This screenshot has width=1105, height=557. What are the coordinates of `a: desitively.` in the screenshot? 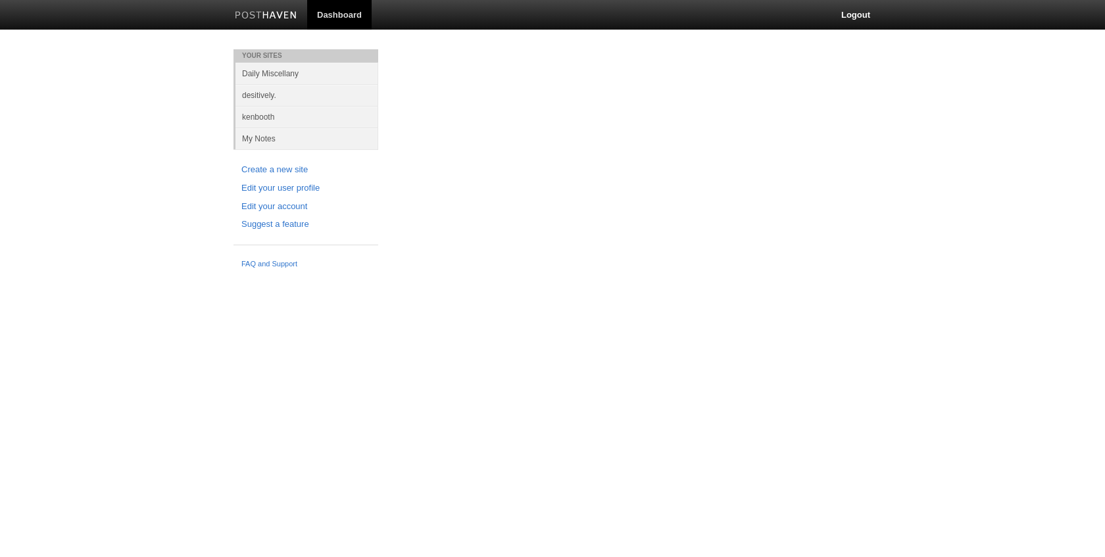 It's located at (307, 95).